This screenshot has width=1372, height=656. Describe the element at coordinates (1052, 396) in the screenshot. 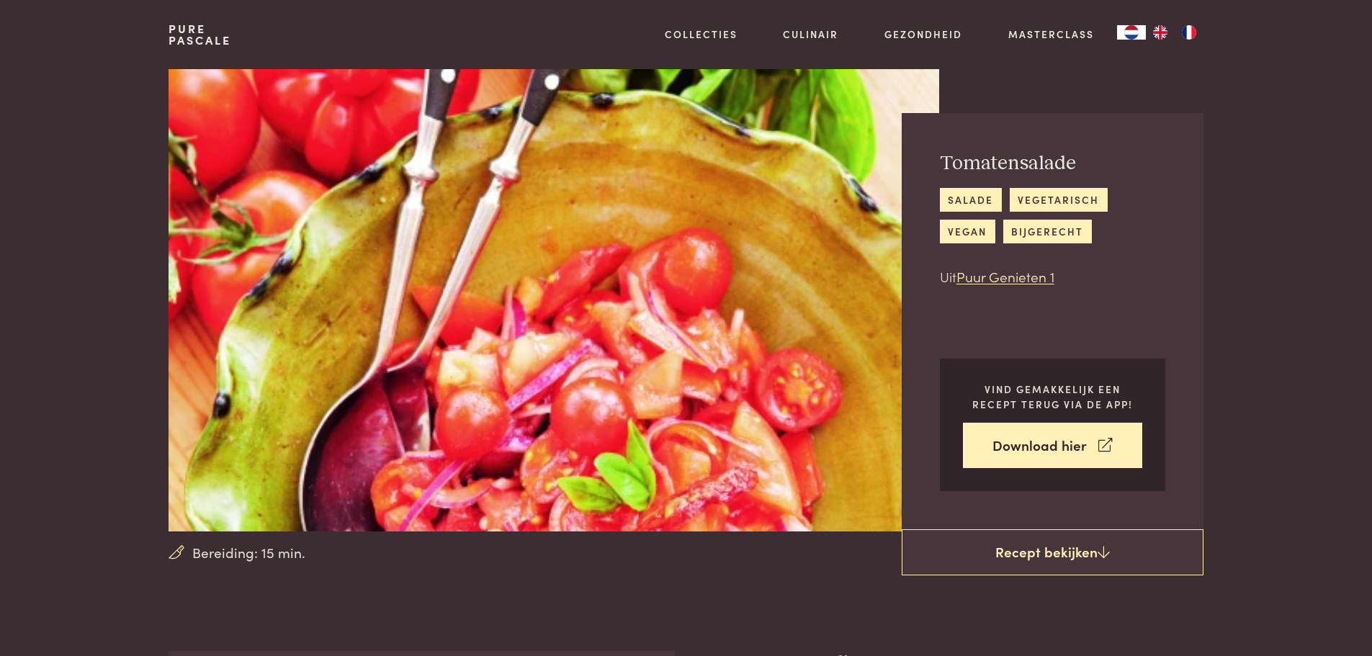

I see `p: Vind gemakkelijk een recept terug via de app!` at that location.